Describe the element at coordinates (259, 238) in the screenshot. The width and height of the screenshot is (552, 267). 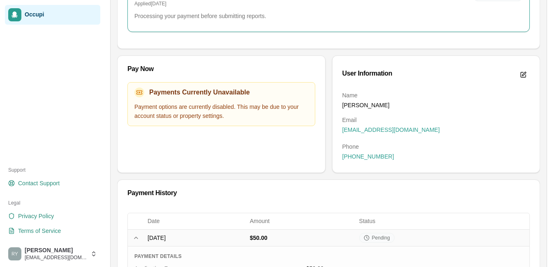
I see `span: $50.00` at that location.